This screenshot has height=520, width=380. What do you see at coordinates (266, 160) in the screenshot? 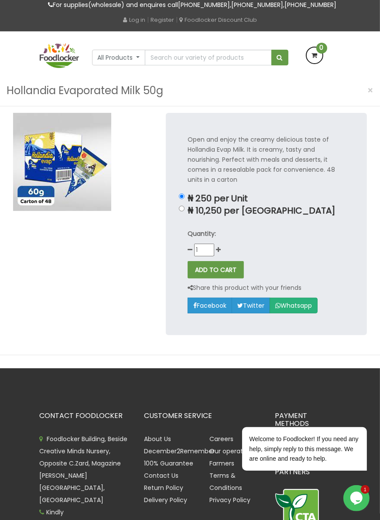
I see `p: Open and enjoy the creamy delicious taste of Hollandia Evap Milk. It is creamy, tasty and nourish...` at bounding box center [266, 160].